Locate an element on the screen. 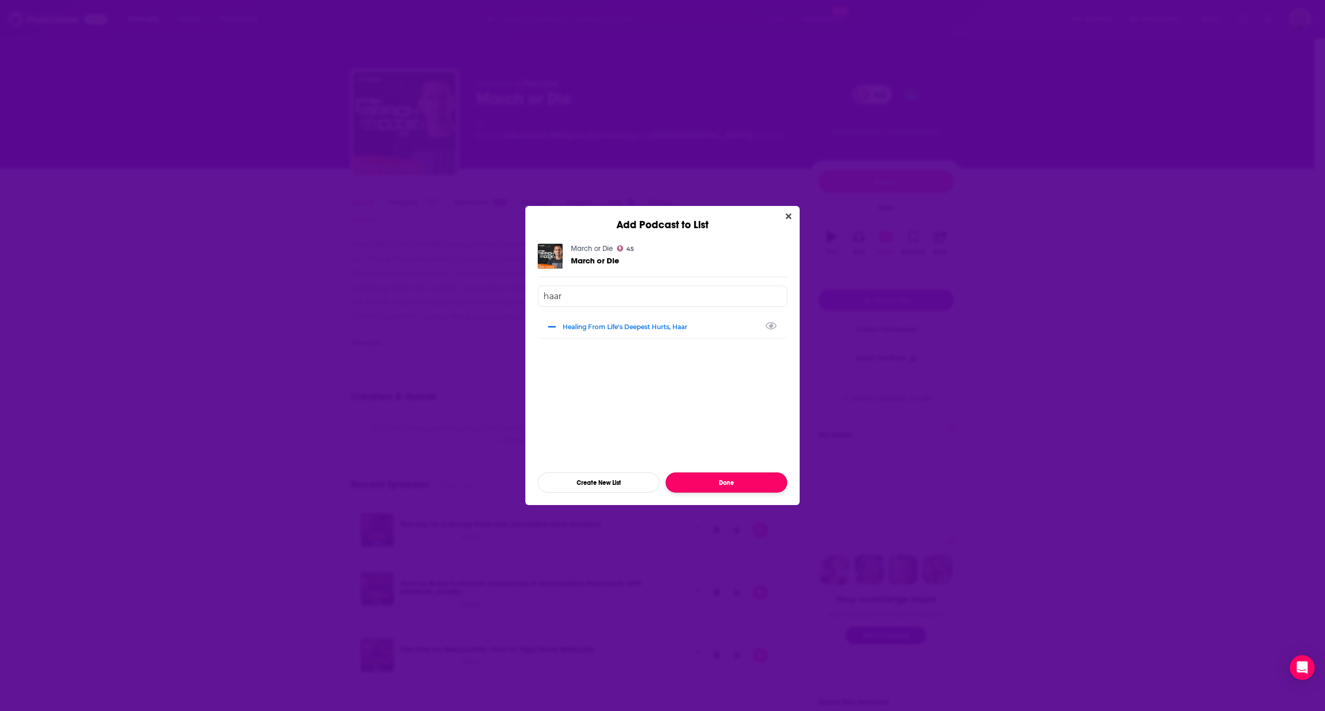 This screenshot has width=1325, height=711. div: Open Intercom Messenger is located at coordinates (1303, 668).